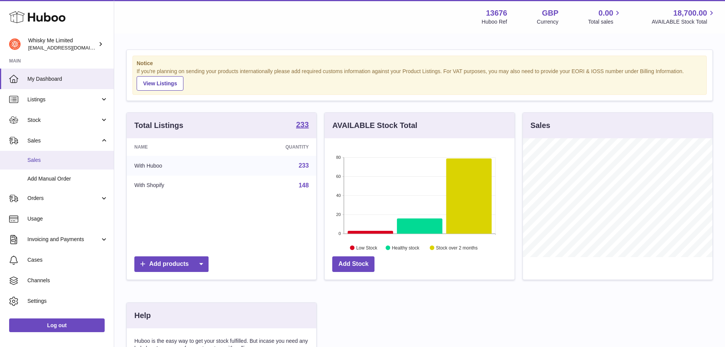 This screenshot has width=725, height=347. What do you see at coordinates (57, 325) in the screenshot?
I see `a: Log out` at bounding box center [57, 325].